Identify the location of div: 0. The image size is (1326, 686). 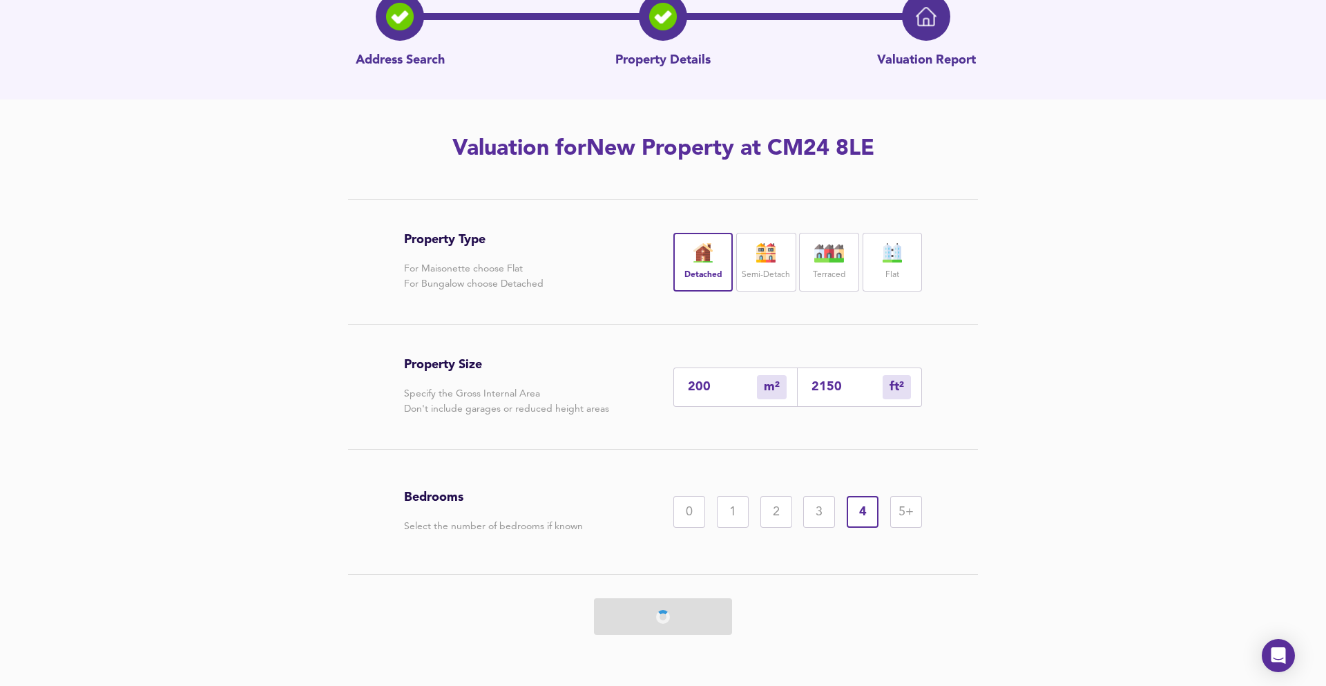
(689, 512).